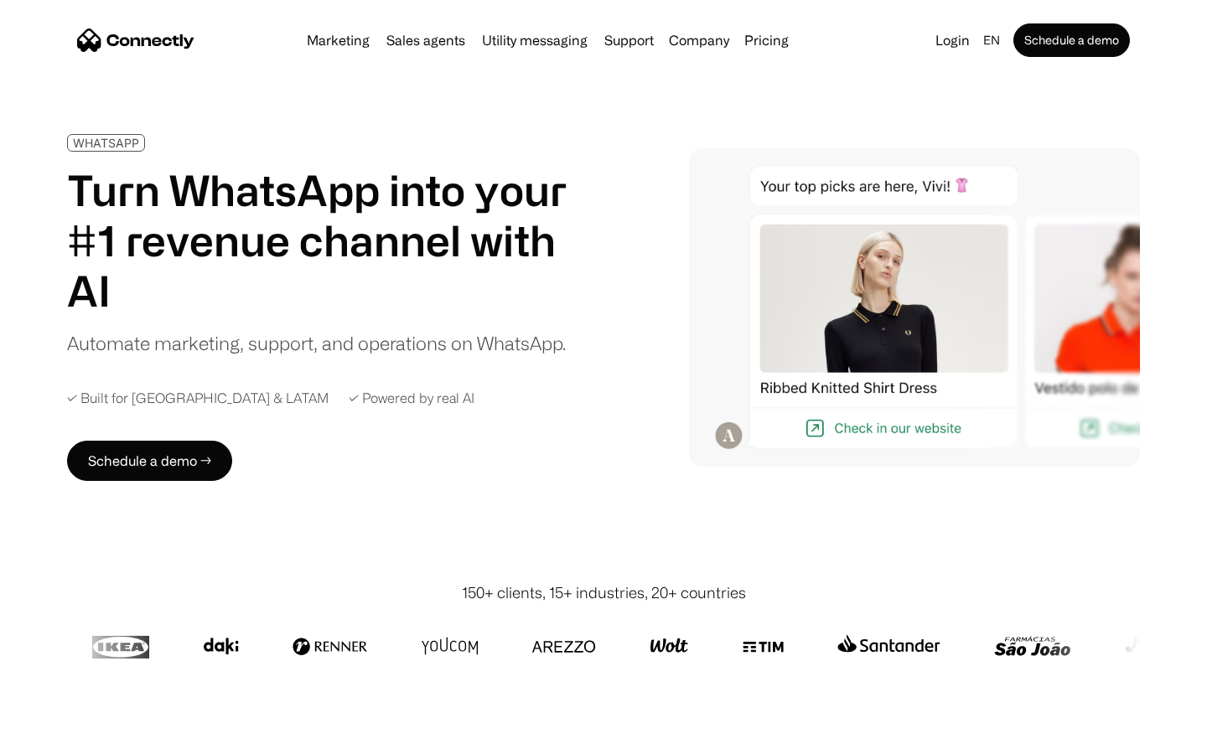 The image size is (1207, 754). What do you see at coordinates (106, 142) in the screenshot?
I see `div: WHATSAPP` at bounding box center [106, 142].